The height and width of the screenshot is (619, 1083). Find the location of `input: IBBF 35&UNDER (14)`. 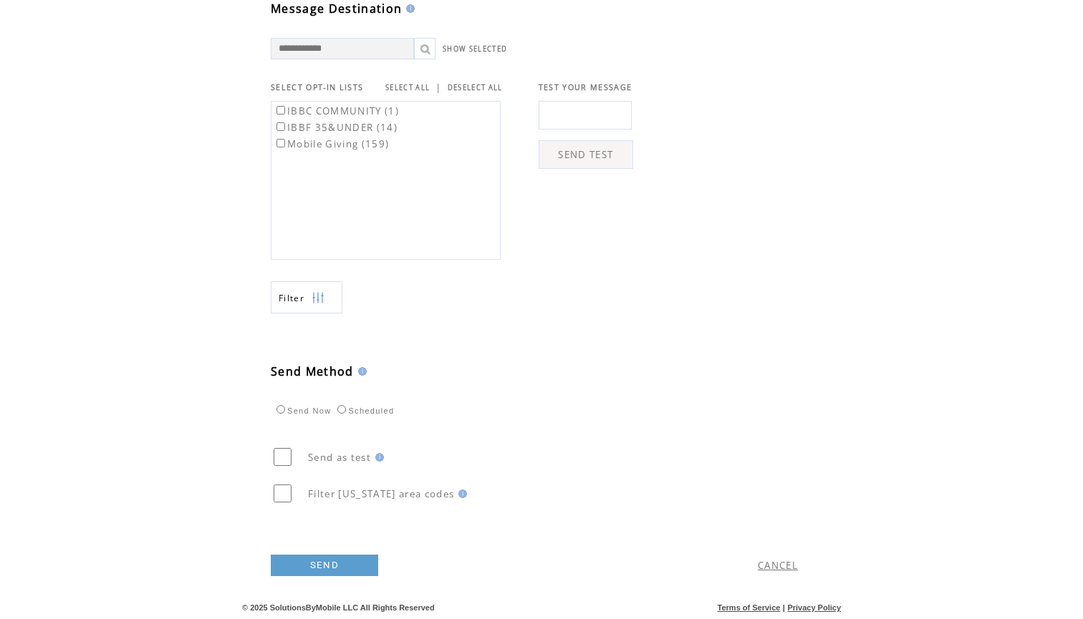

input: IBBF 35&UNDER (14) is located at coordinates (281, 127).